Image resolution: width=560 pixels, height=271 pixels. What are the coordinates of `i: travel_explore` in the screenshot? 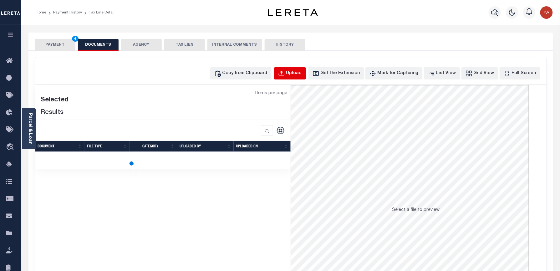 It's located at (11, 147).